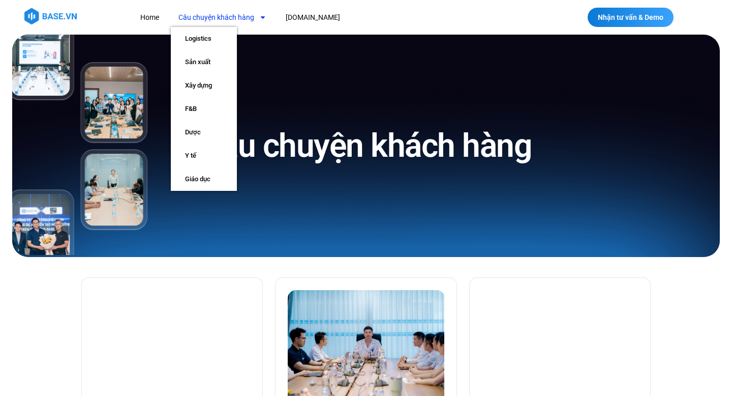 Image resolution: width=732 pixels, height=396 pixels. I want to click on a: Sản xuất, so click(204, 62).